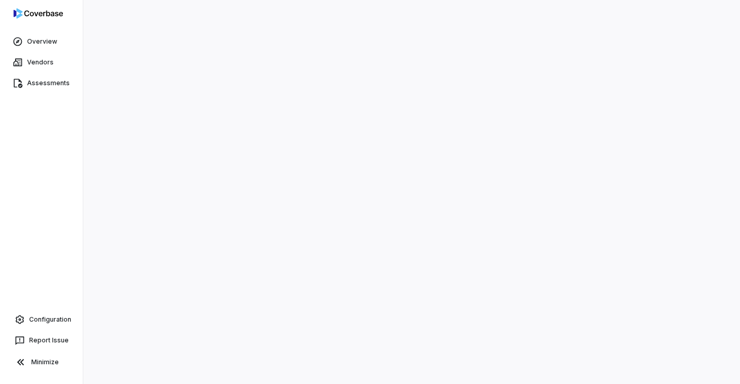 This screenshot has height=384, width=740. Describe the element at coordinates (38, 14) in the screenshot. I see `img: logo-D7KZi-bG.svg` at that location.